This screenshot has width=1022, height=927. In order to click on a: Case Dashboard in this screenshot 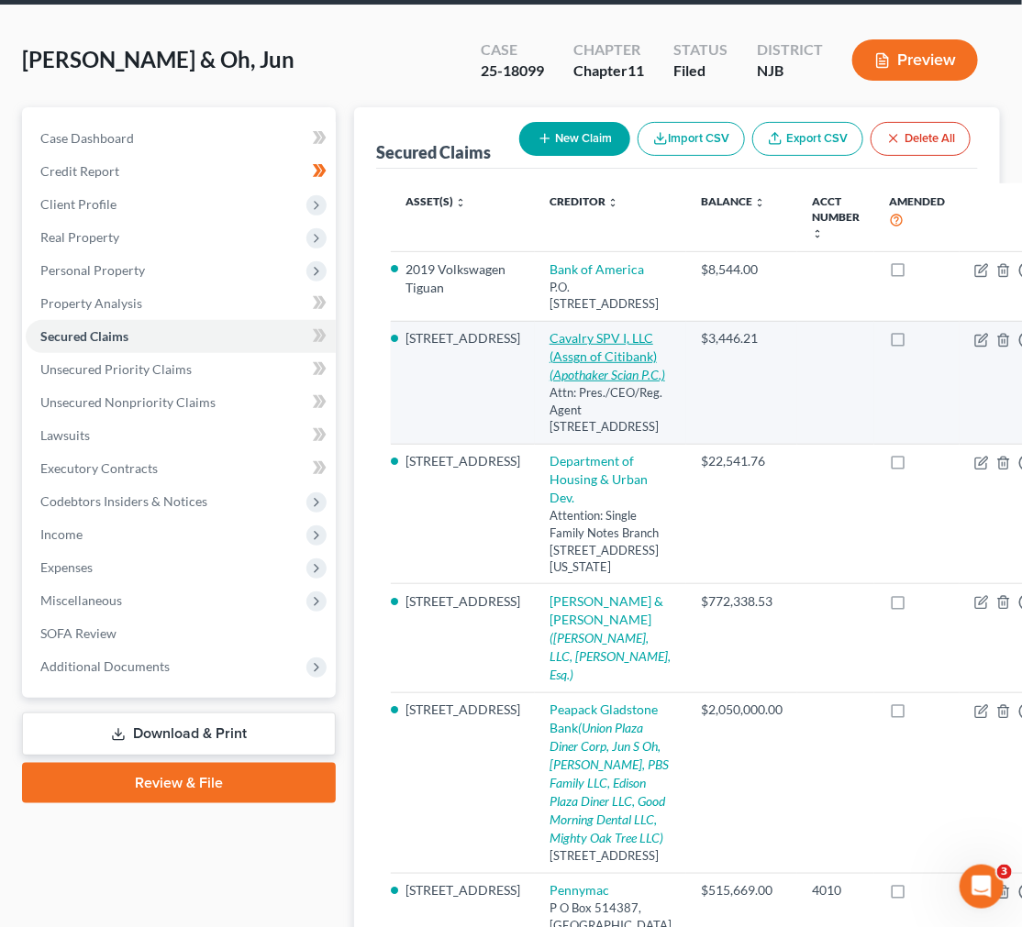, I will do `click(181, 139)`.